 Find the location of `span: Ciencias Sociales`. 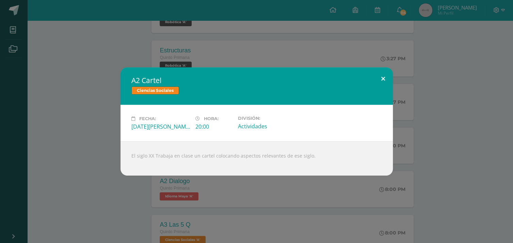

span: Ciencias Sociales is located at coordinates (155, 91).